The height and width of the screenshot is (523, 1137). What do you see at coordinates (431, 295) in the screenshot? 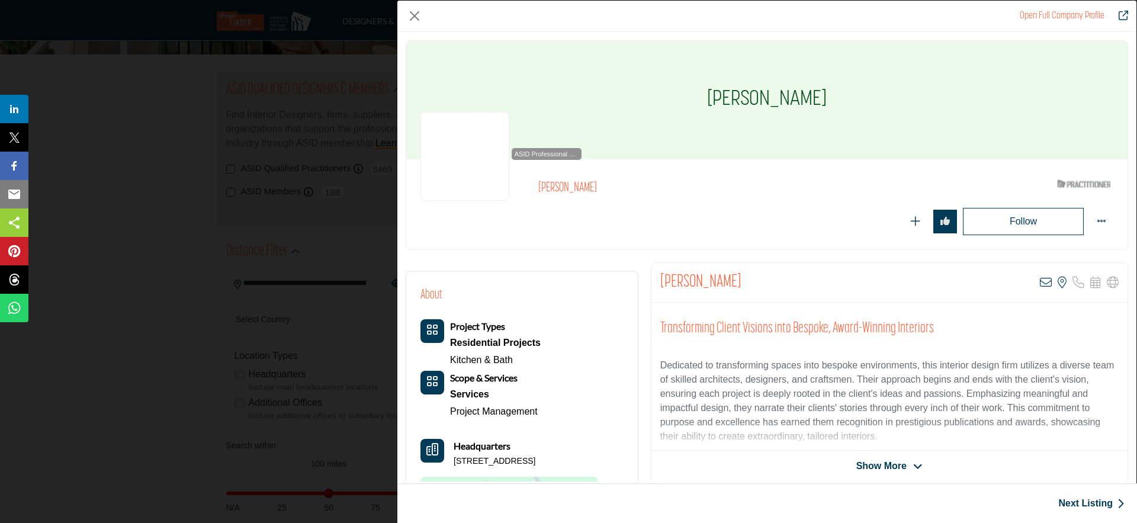
I see `h2: About` at bounding box center [431, 295].